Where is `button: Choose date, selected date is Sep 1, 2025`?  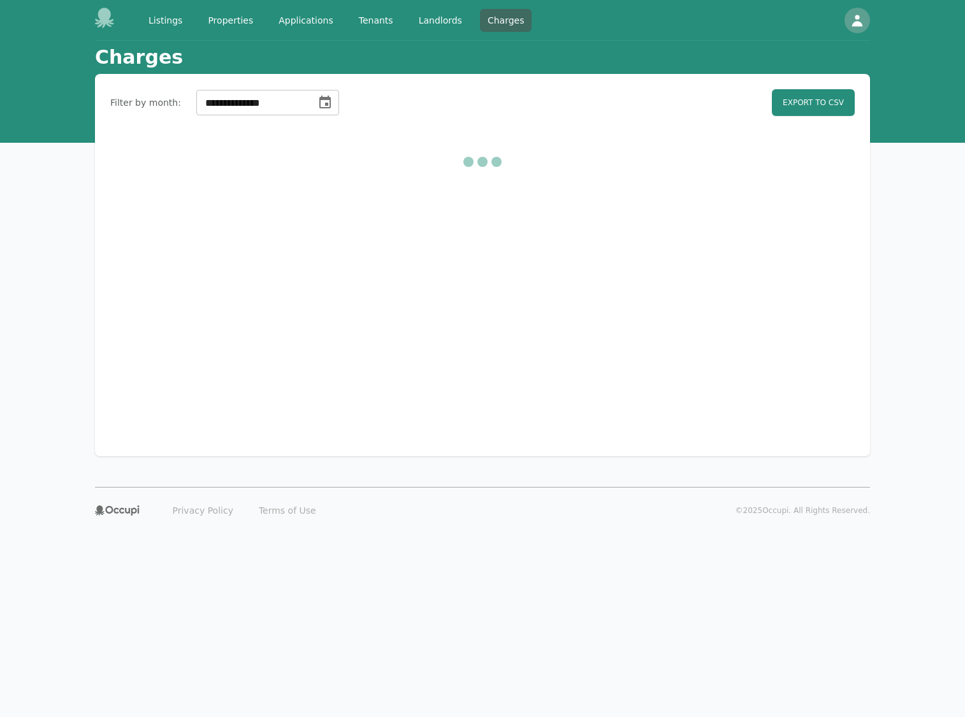
button: Choose date, selected date is Sep 1, 2025 is located at coordinates (325, 103).